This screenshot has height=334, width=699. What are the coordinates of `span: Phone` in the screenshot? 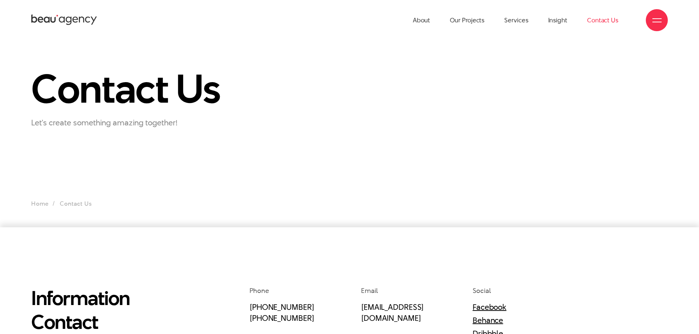 It's located at (259, 290).